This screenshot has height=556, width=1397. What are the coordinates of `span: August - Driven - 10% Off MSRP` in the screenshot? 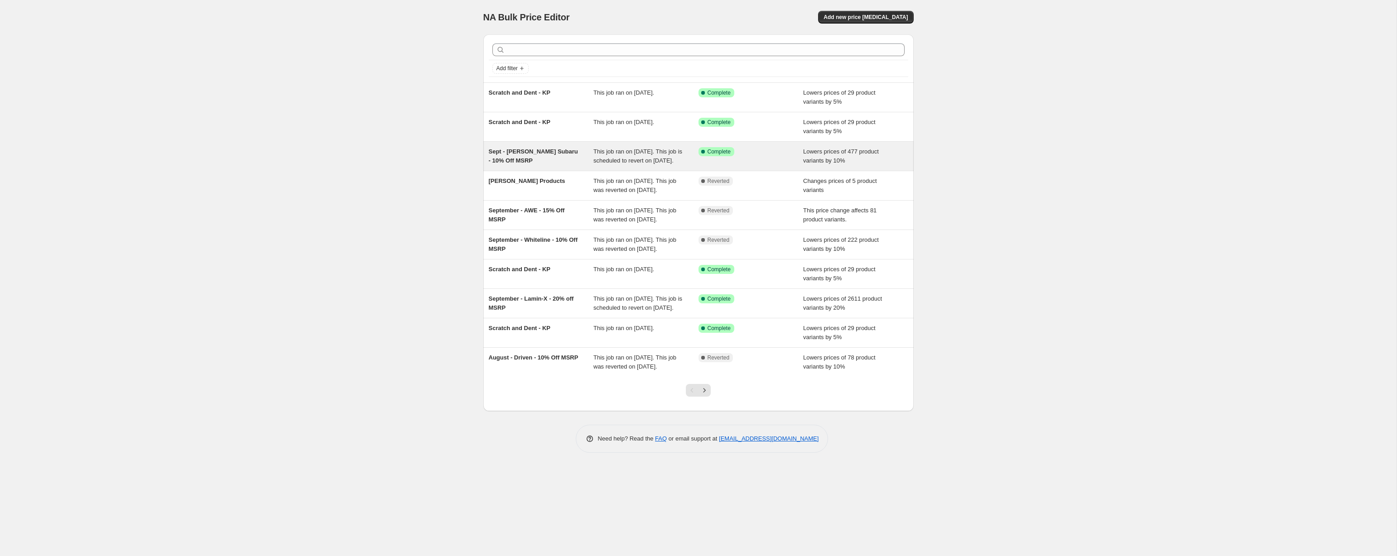 It's located at (534, 357).